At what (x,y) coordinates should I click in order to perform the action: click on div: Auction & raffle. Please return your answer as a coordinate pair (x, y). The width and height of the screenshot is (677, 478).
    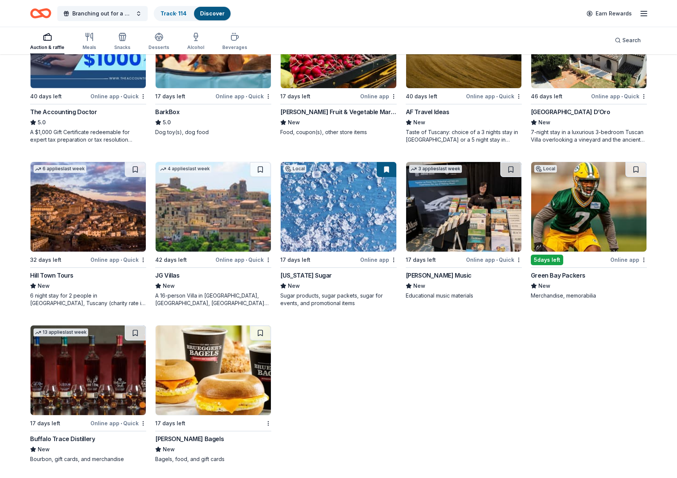
    Looking at the image, I should click on (47, 47).